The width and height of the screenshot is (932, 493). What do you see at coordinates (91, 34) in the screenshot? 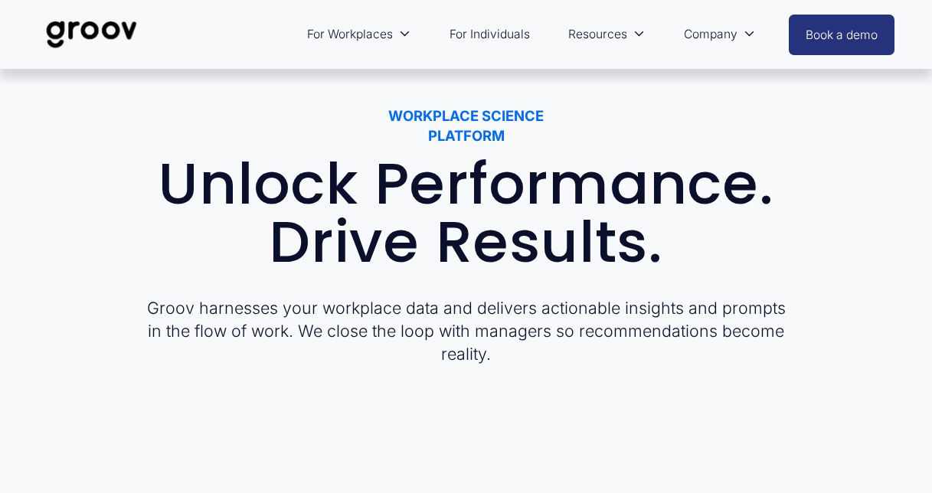
I see `img: Groov | Workplace Science Platform | Unlock Performance | Drive Results` at bounding box center [91, 34].